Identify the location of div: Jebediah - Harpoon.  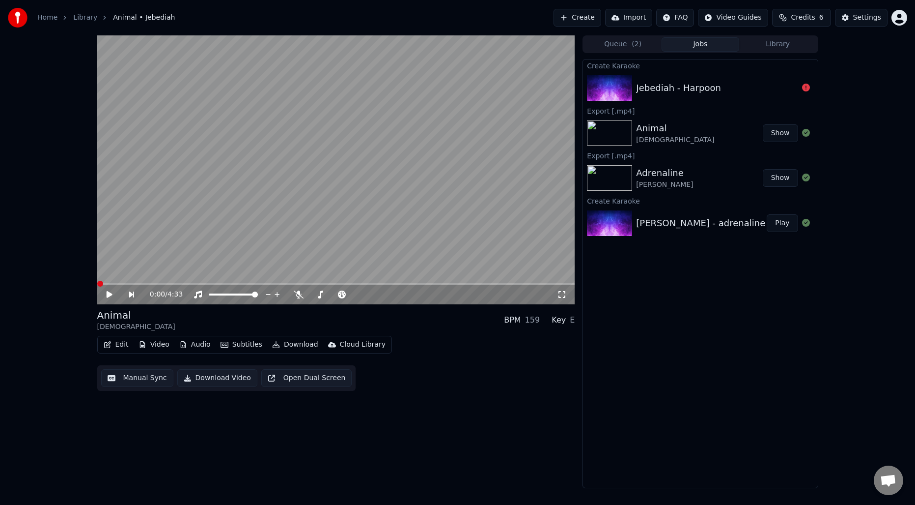
(679, 88).